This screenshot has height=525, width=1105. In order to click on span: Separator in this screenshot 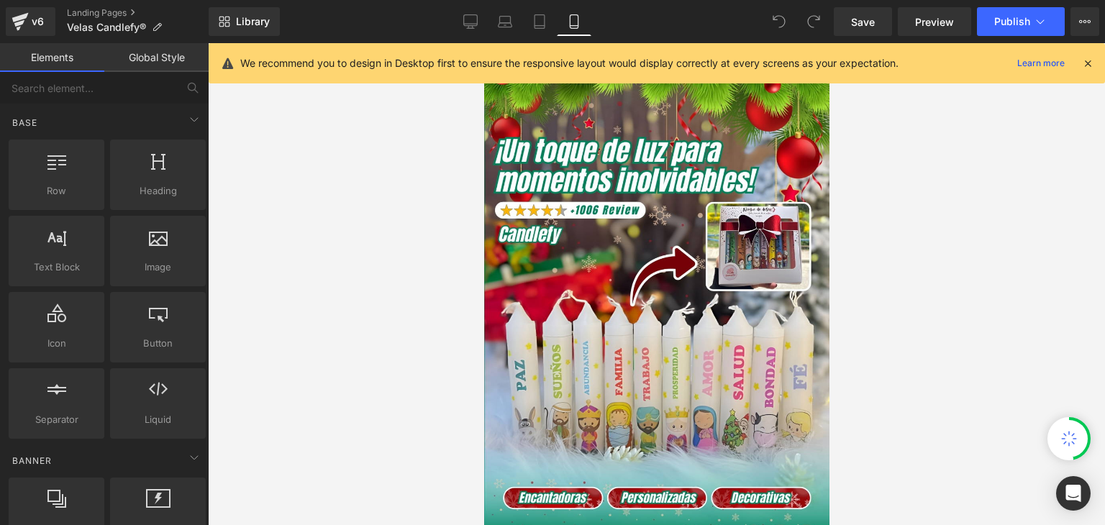, I will do `click(56, 419)`.